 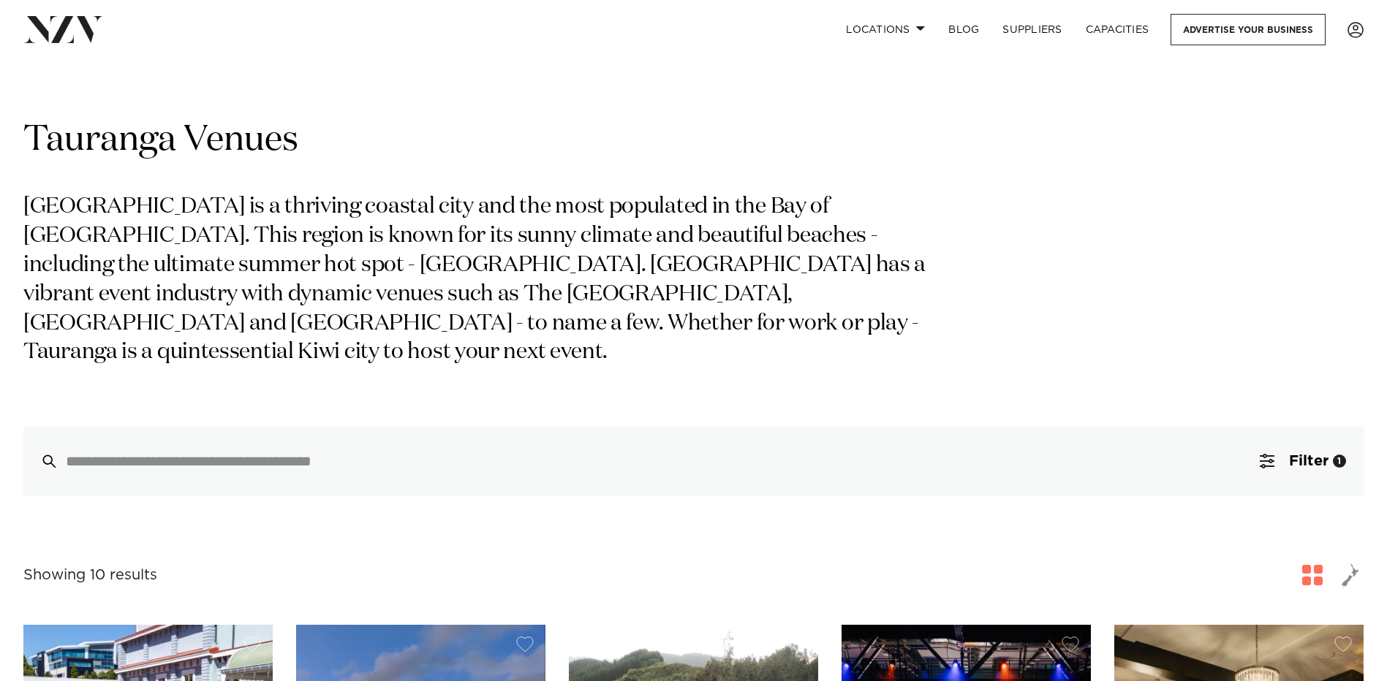 What do you see at coordinates (1032, 29) in the screenshot?
I see `a: SUPPLIERS` at bounding box center [1032, 29].